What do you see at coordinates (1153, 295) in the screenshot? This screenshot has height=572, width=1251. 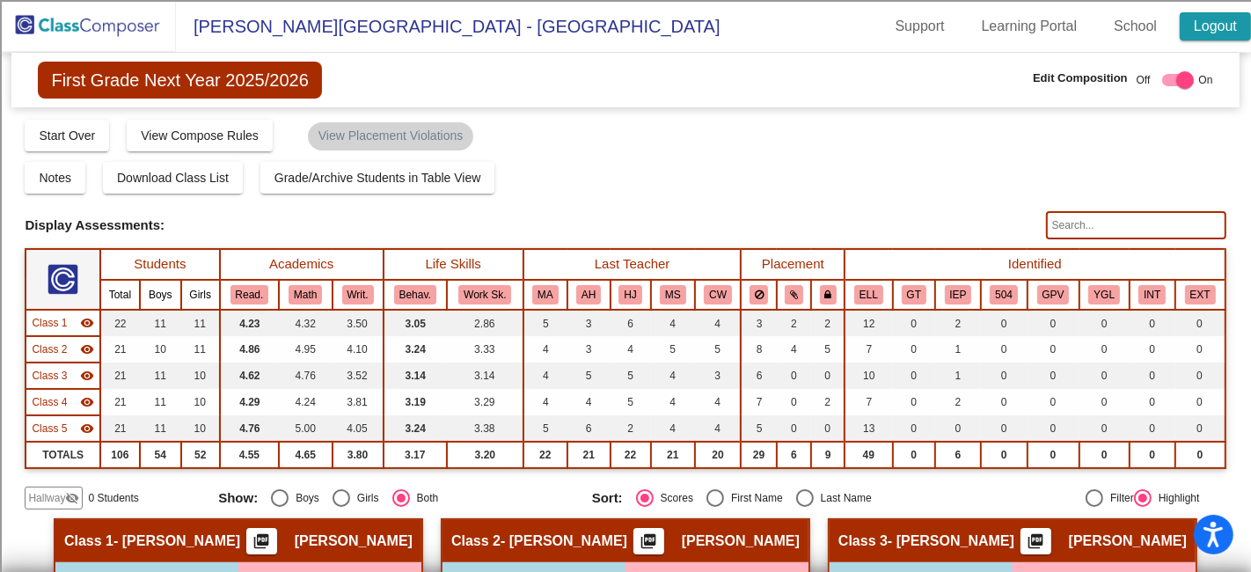 I see `th: Introvert` at bounding box center [1153, 295].